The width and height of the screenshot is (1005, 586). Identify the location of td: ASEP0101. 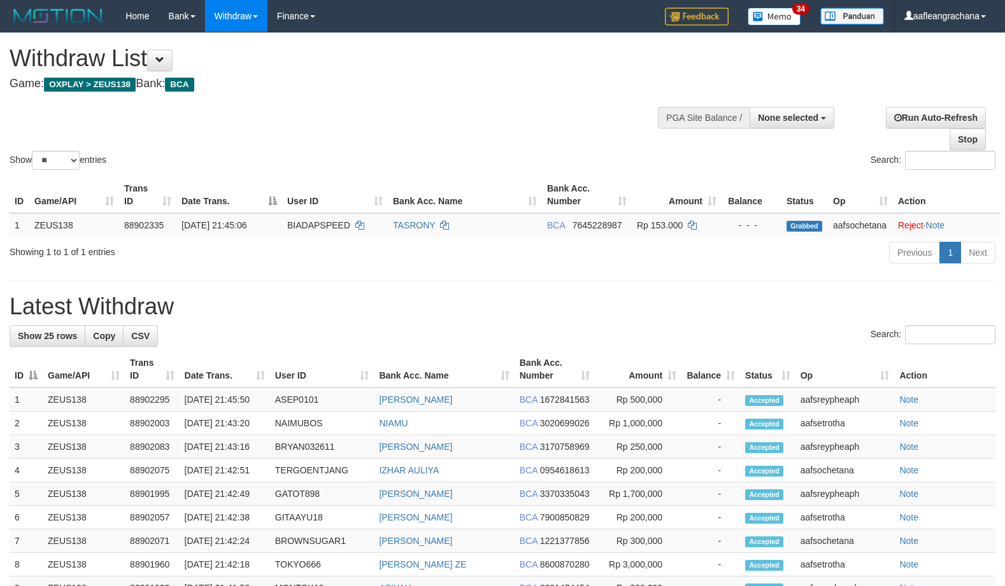
(322, 400).